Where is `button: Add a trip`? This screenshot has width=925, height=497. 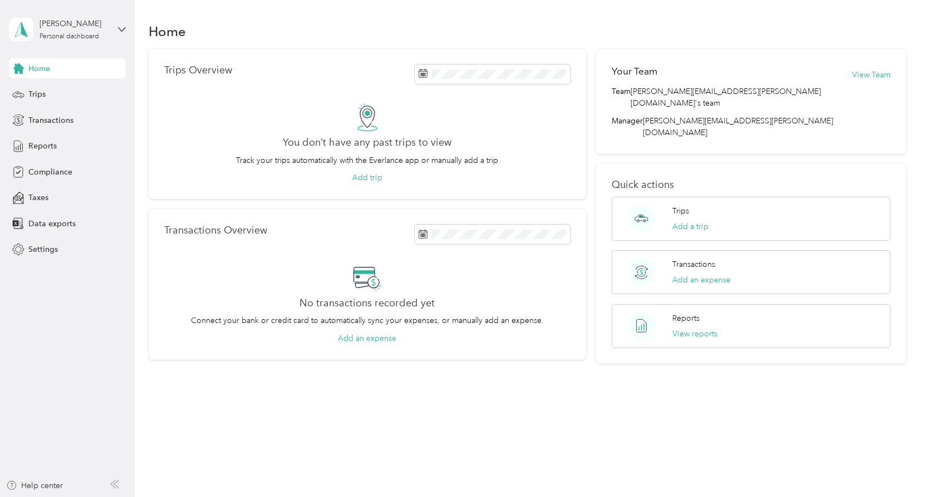 button: Add a trip is located at coordinates (690, 226).